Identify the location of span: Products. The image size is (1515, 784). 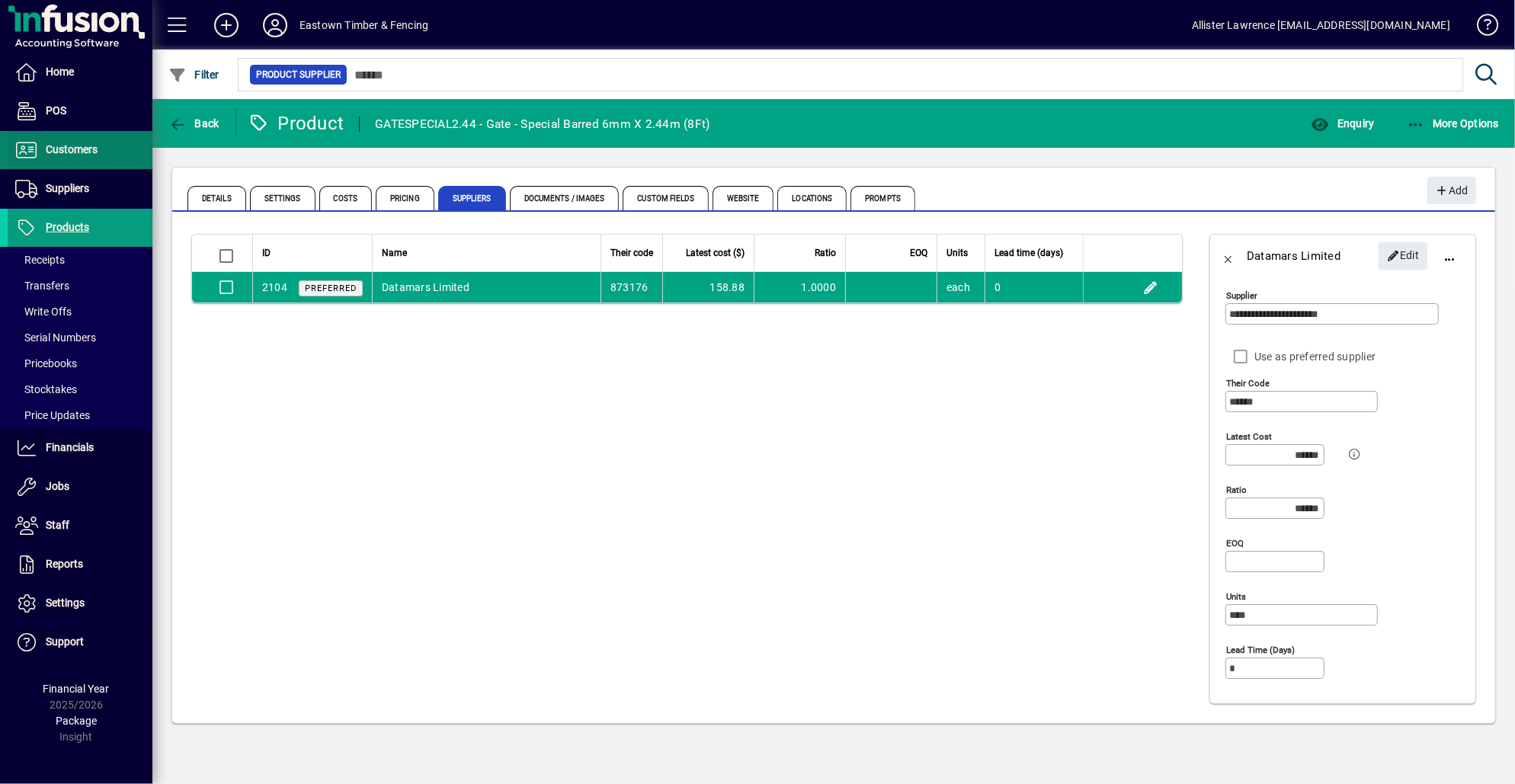
(67, 227).